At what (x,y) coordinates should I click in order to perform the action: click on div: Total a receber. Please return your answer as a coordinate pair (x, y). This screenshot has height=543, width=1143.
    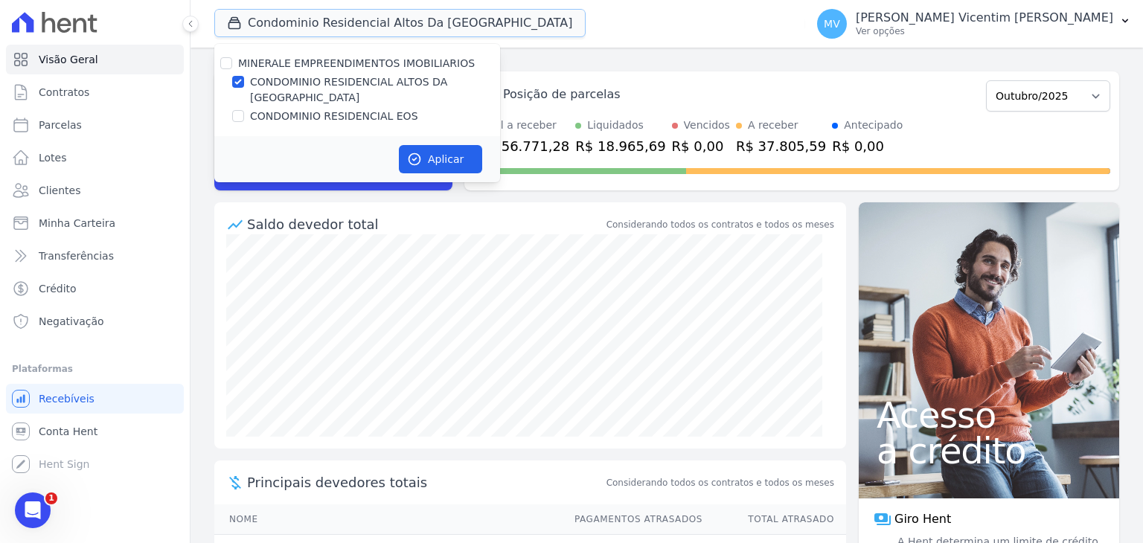
    Looking at the image, I should click on (524, 125).